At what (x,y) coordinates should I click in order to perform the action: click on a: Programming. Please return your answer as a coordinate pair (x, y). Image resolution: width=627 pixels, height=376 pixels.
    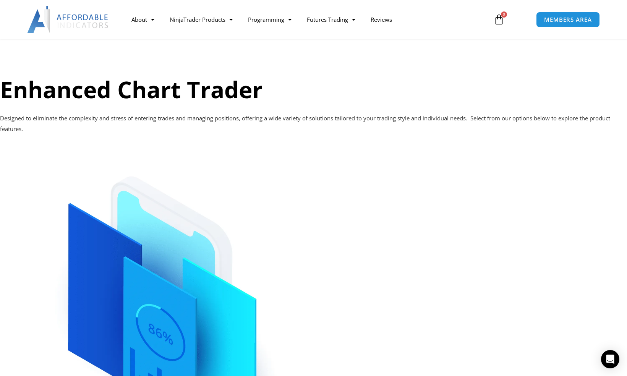
    Looking at the image, I should click on (270, 19).